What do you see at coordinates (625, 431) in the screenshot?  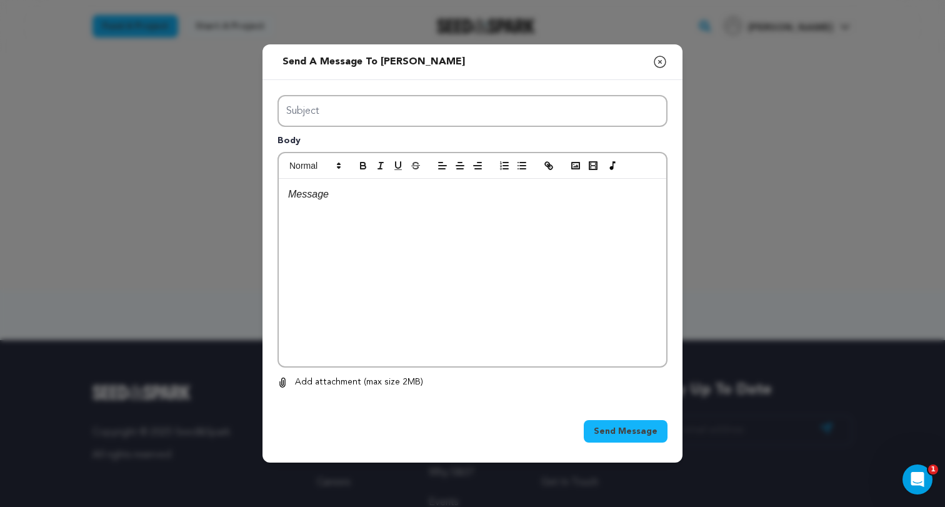 I see `button: Send Message` at bounding box center [625, 431].